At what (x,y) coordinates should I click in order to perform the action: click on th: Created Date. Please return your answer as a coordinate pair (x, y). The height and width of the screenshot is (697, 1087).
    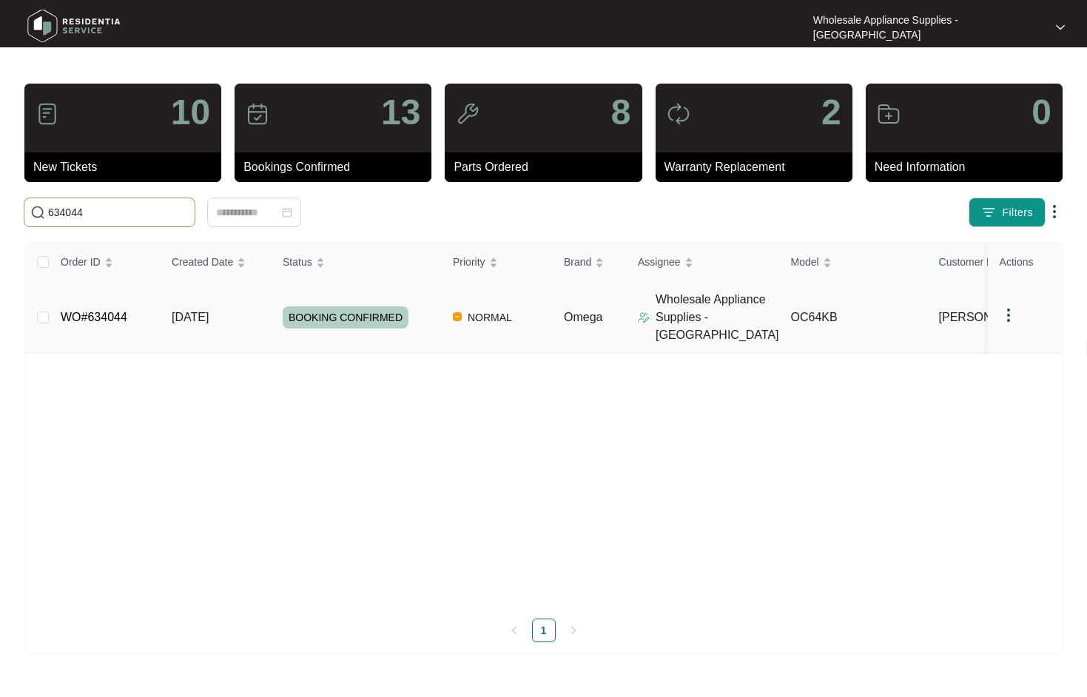
    Looking at the image, I should click on (215, 262).